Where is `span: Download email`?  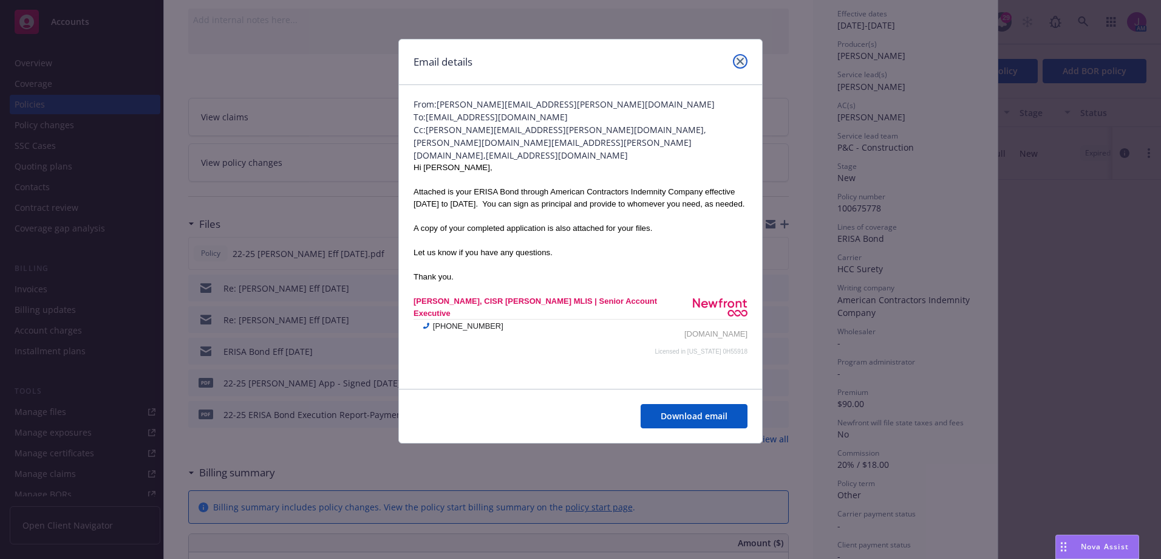
span: Download email is located at coordinates (694, 415).